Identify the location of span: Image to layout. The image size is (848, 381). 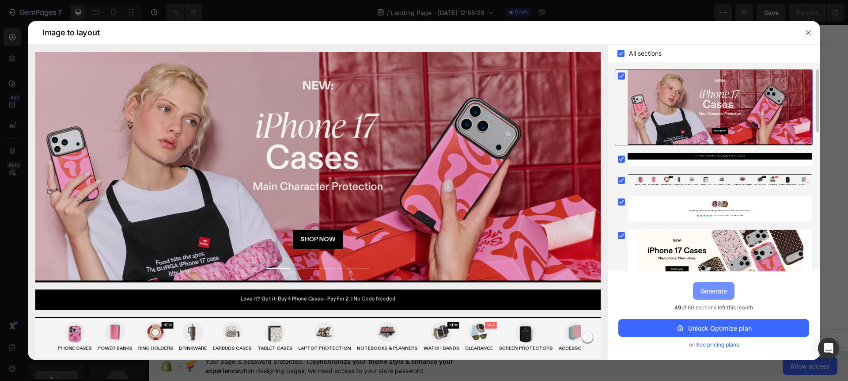
(71, 33).